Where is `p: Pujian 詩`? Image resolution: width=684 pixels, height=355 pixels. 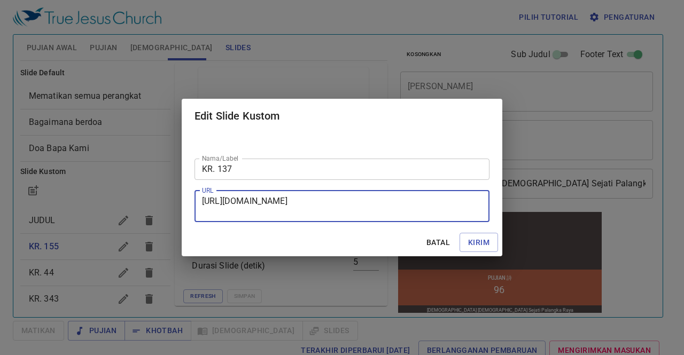
p: Pujian 詩 is located at coordinates (104, 68).